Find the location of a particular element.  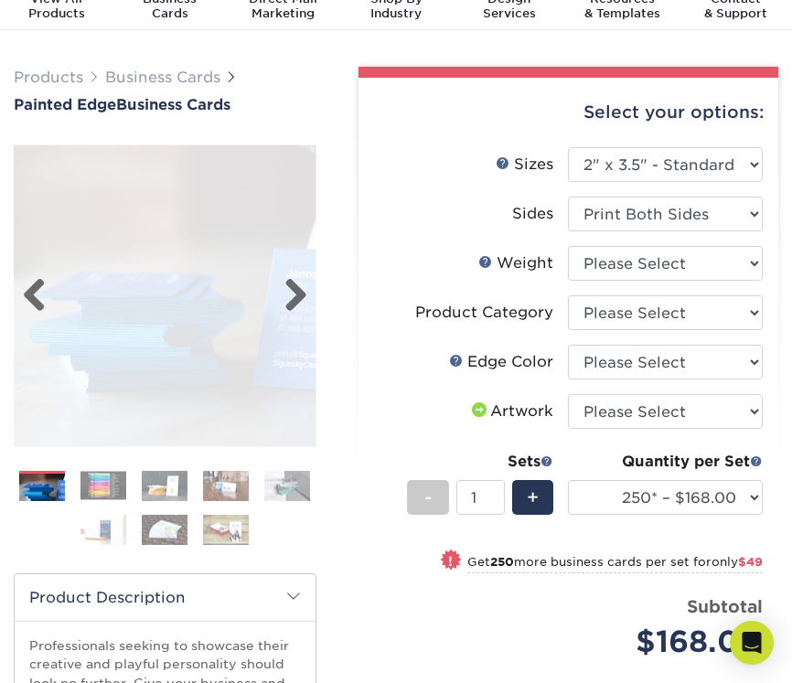

div: Edge Color is located at coordinates (501, 362).